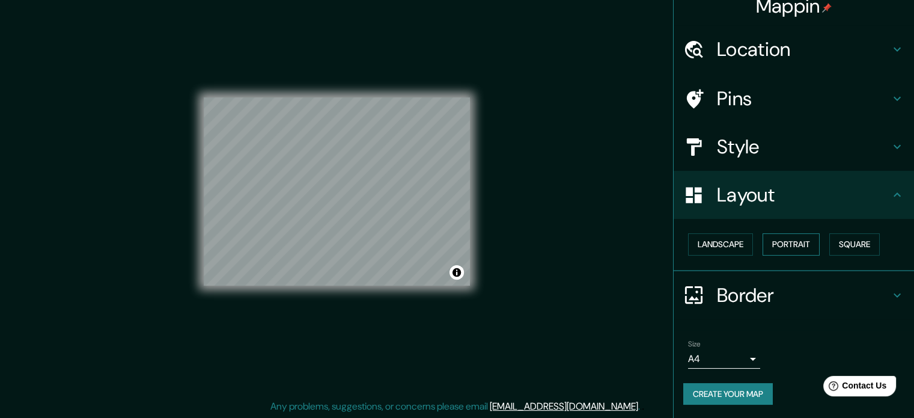 The image size is (914, 418). I want to click on h4: Pins, so click(803, 99).